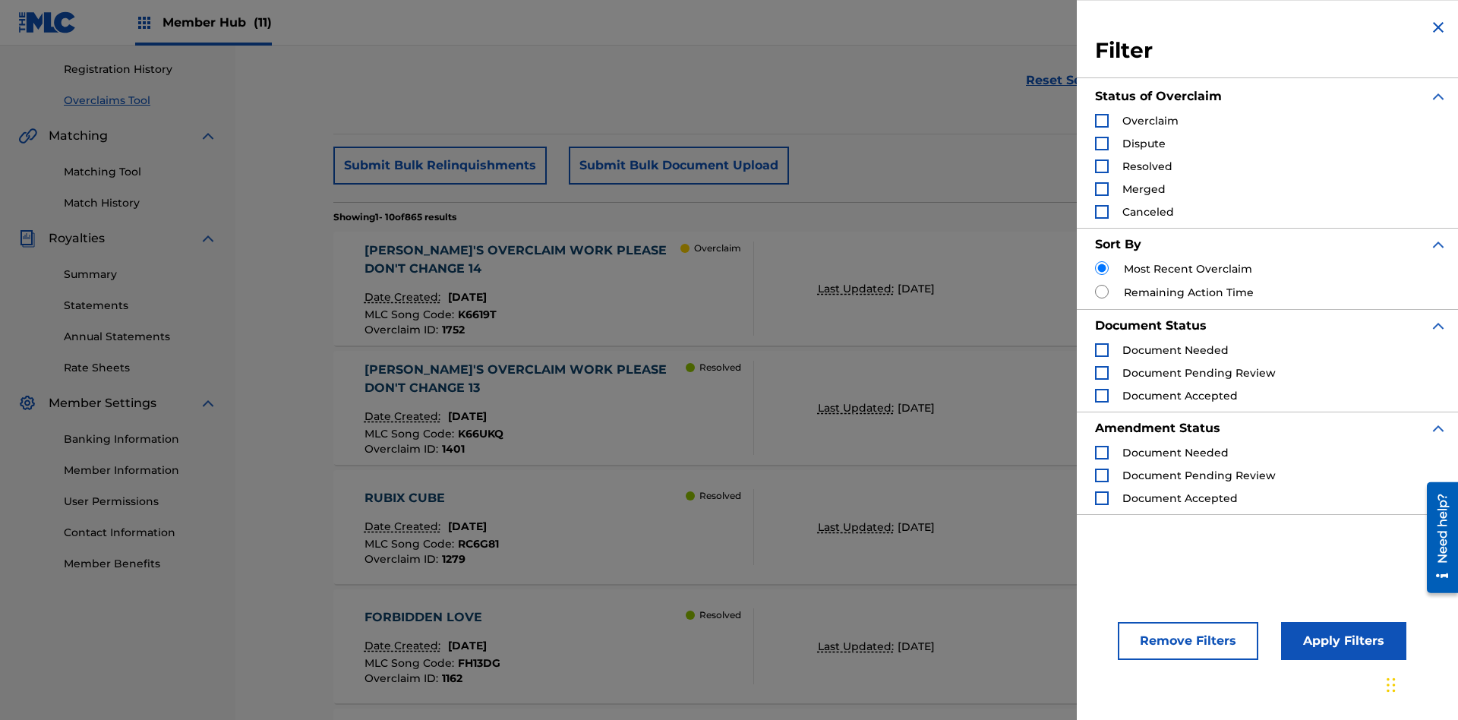 This screenshot has width=1458, height=720. Describe the element at coordinates (452, 678) in the screenshot. I see `span: 1162` at that location.